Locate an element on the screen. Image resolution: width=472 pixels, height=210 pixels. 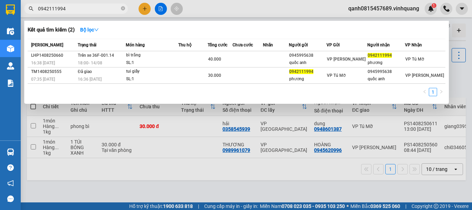
span: message is located at coordinates (10, 198).